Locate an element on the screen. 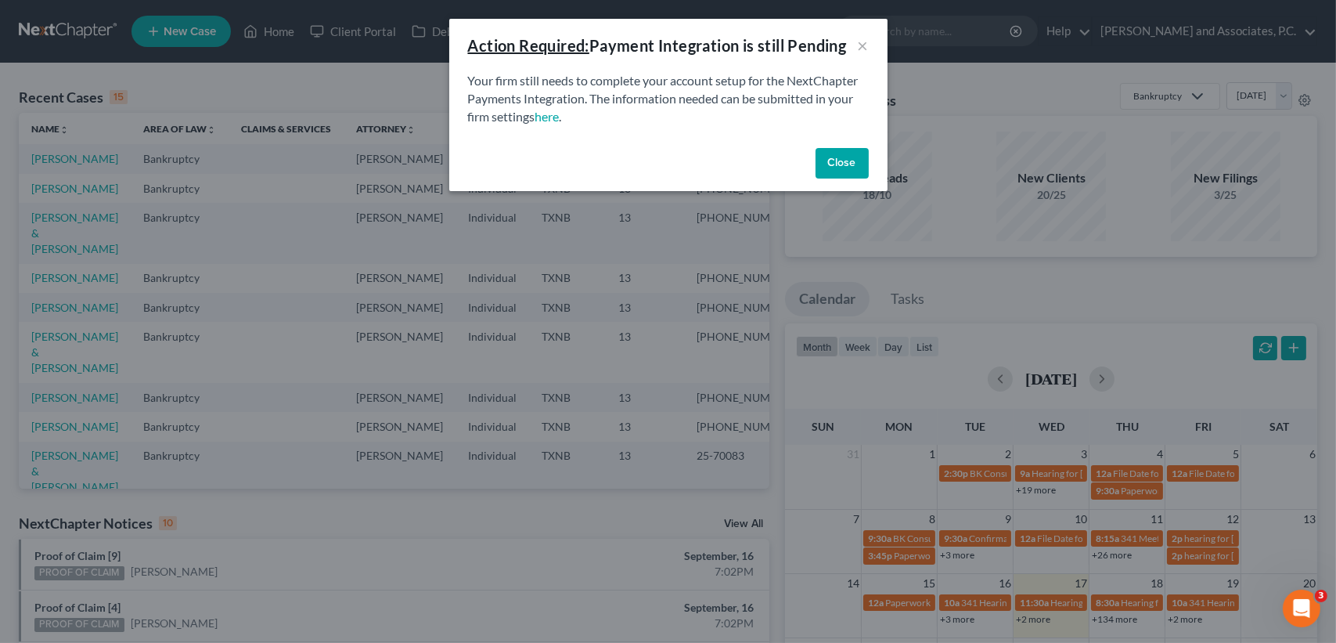  p: Your firm still needs to complete your account setup for the NextChapter Payments Integration. Th... is located at coordinates (668, 99).